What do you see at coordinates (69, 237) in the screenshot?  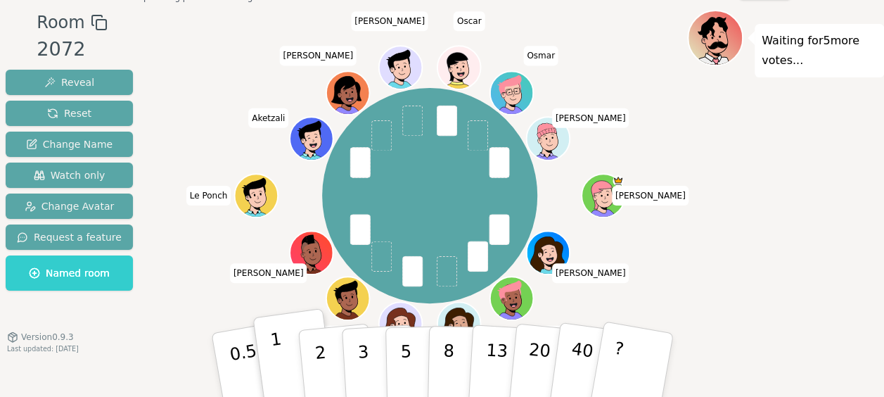 I see `button: Request a feature` at bounding box center [69, 237].